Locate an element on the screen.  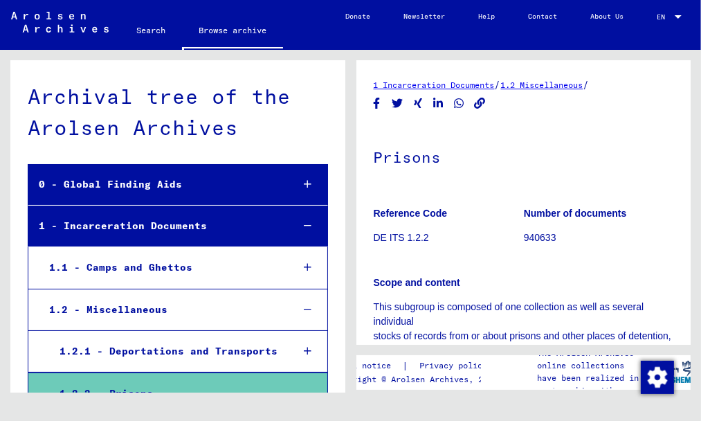
img: Arolsen_neg.svg is located at coordinates (60, 22).